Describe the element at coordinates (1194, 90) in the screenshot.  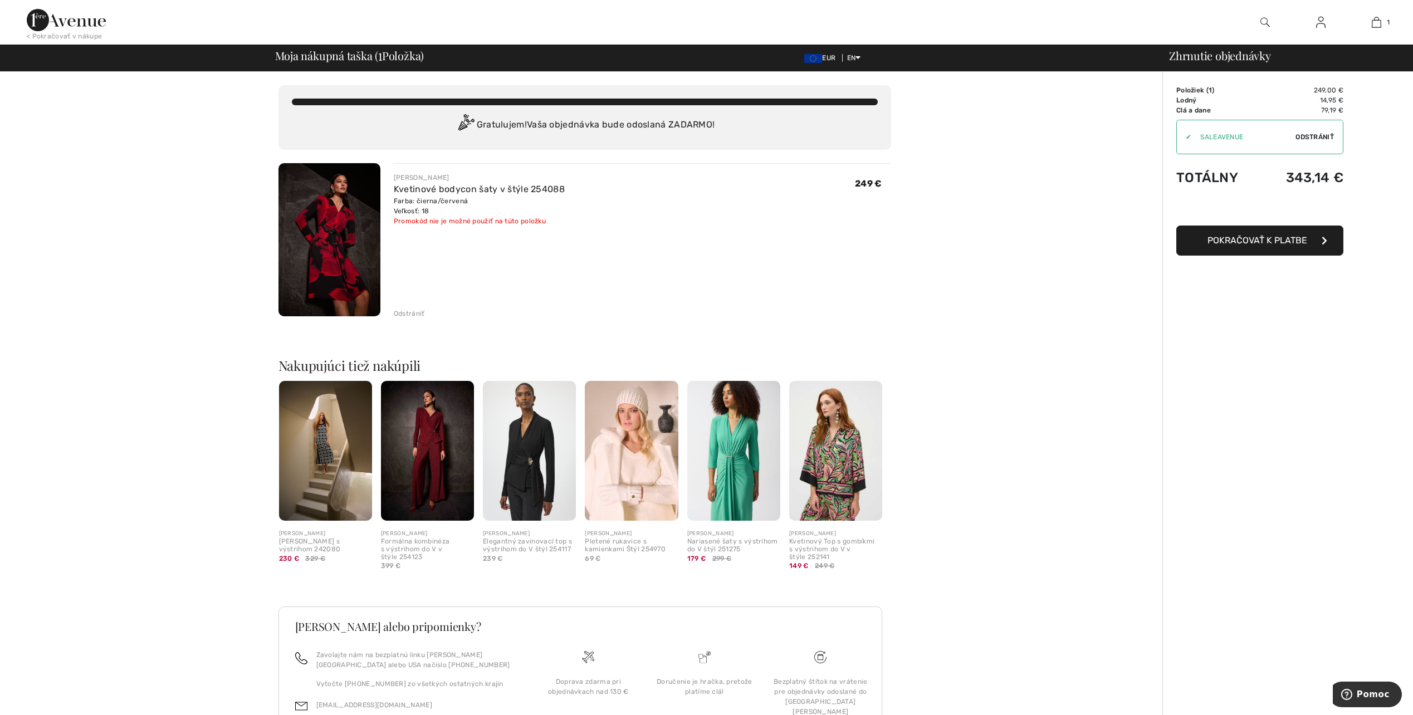
I see `font: Položiek (` at that location.